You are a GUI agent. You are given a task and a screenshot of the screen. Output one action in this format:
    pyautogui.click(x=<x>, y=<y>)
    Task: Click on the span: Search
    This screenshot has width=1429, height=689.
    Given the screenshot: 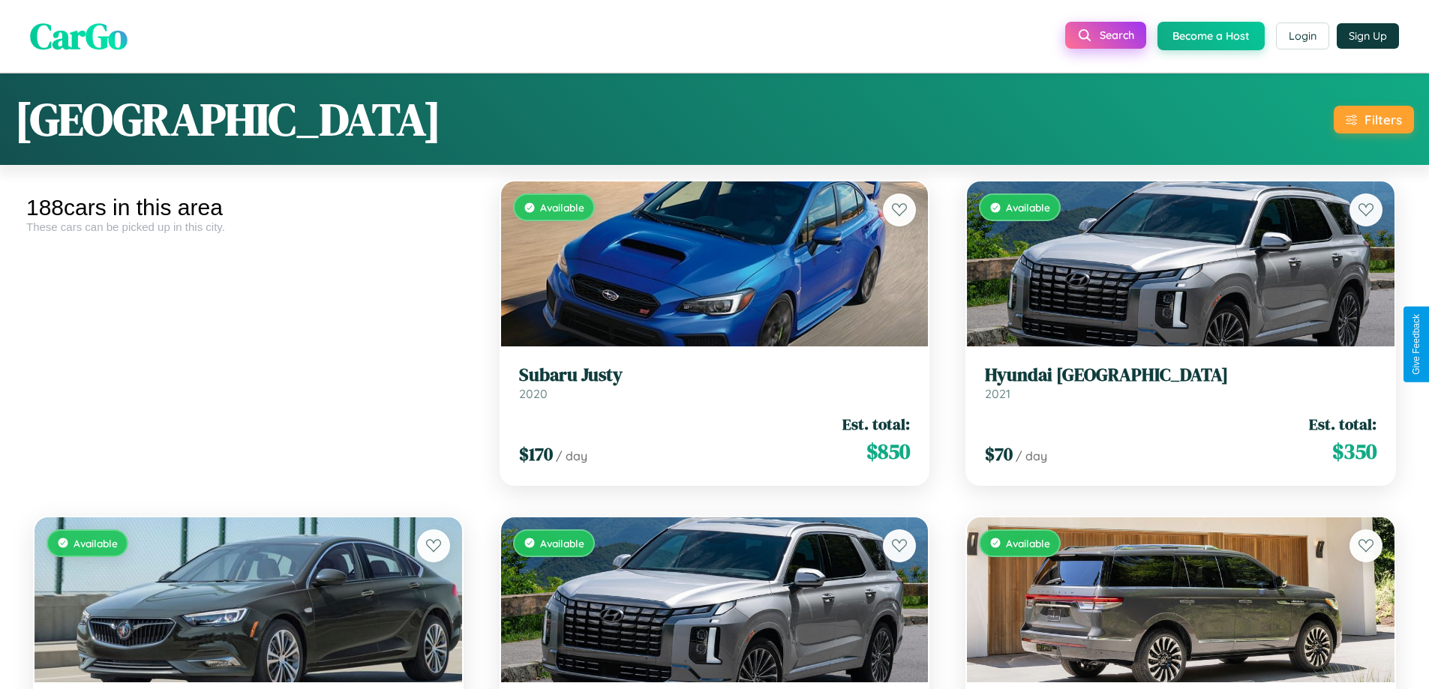 What is the action you would take?
    pyautogui.click(x=1117, y=35)
    